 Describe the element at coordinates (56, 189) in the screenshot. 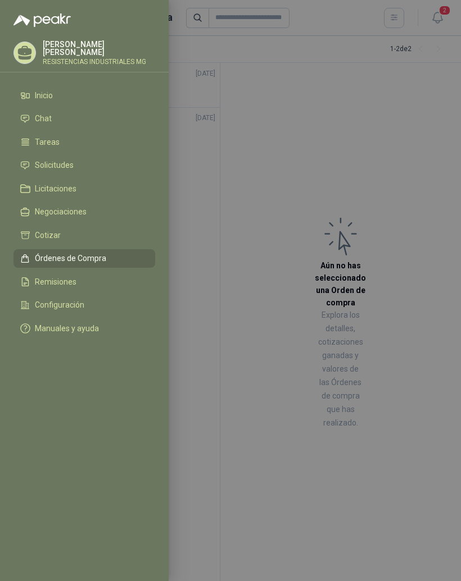

I see `span: Licitaciones` at that location.